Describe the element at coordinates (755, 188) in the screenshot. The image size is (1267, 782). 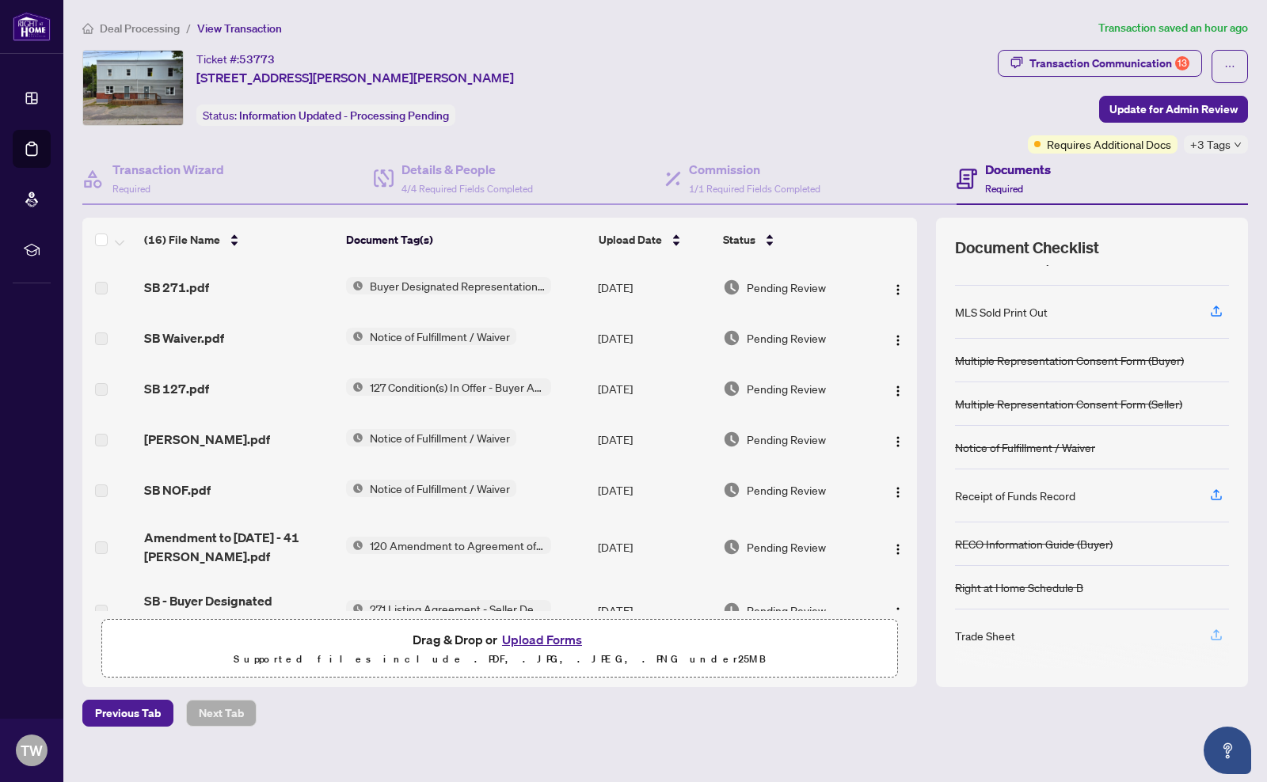
I see `span: 1/1 Required Fields Completed` at that location.